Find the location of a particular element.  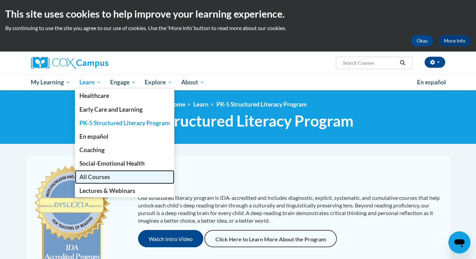

a: Home is located at coordinates (177, 104).